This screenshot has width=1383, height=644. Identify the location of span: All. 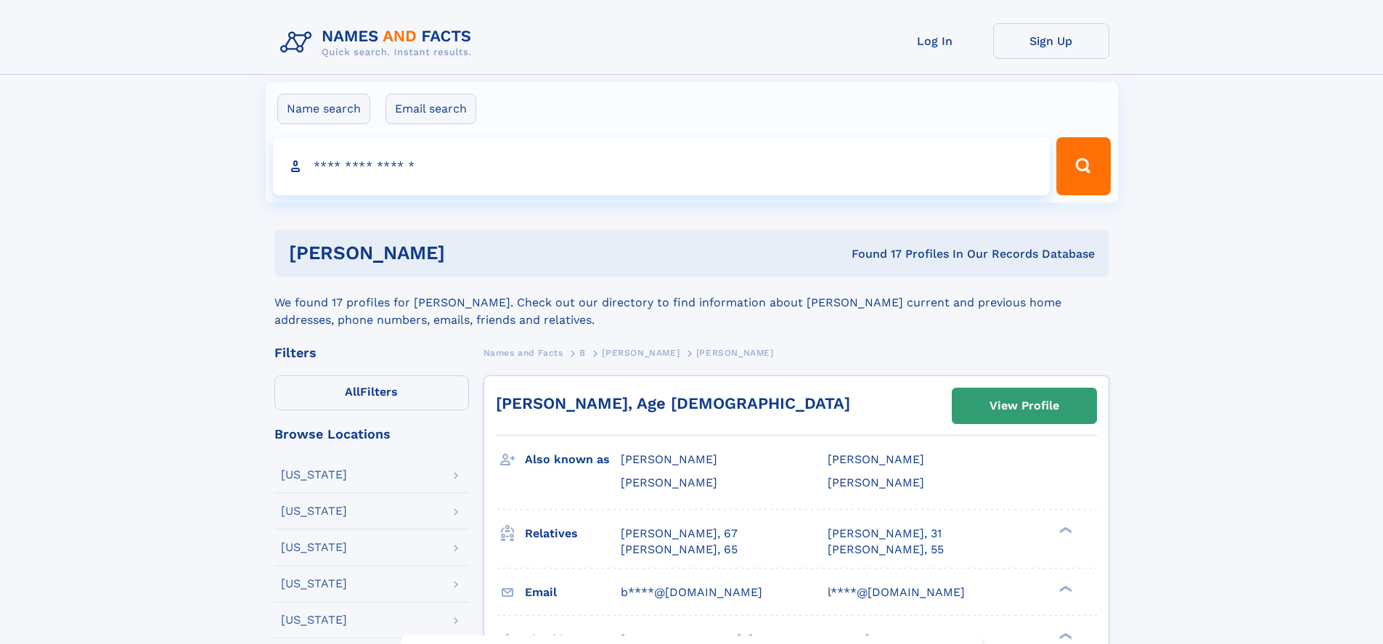
(352, 391).